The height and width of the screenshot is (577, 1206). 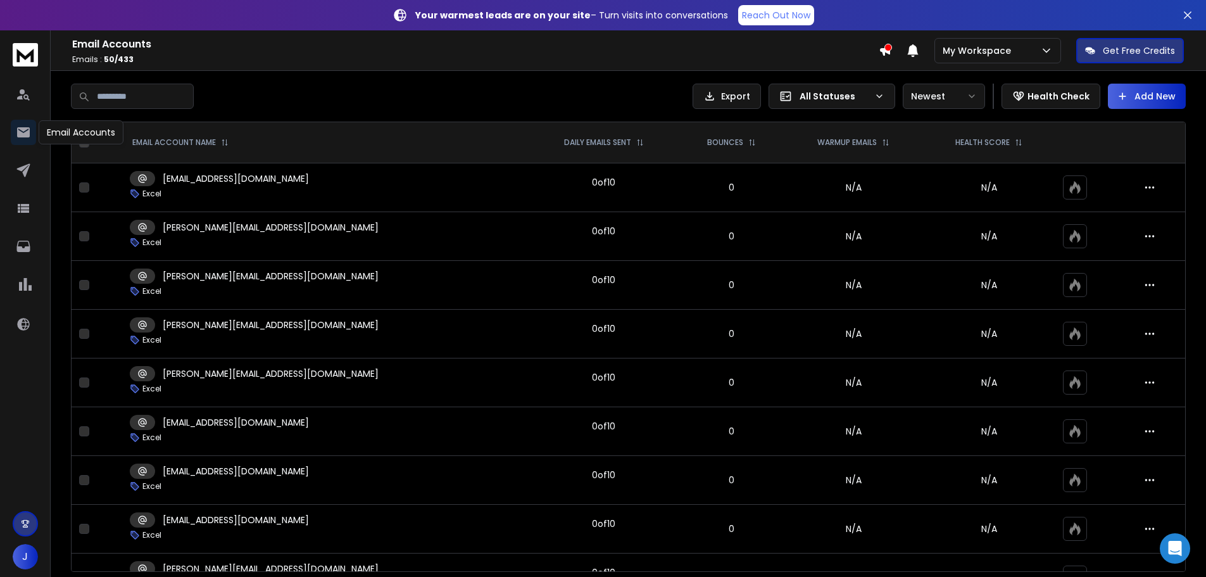 I want to click on button: Get Free Credits, so click(x=1130, y=51).